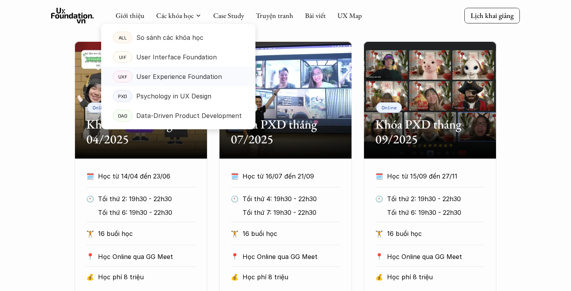 The image size is (571, 291). I want to click on a: DADData-Driven Product Development, so click(178, 116).